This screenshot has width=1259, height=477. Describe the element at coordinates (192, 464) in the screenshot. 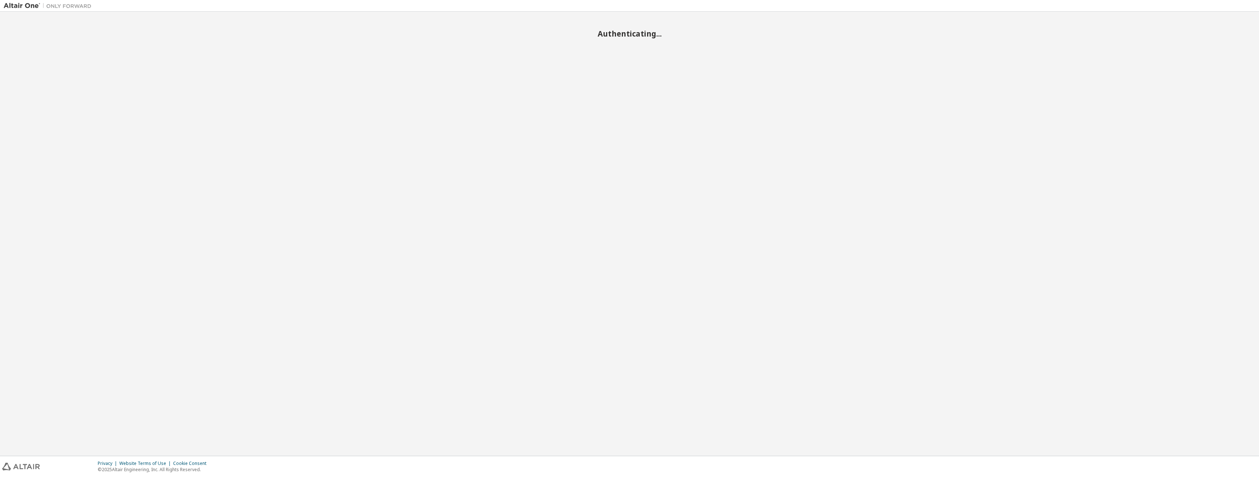

I see `div: Cookie Consent` at that location.